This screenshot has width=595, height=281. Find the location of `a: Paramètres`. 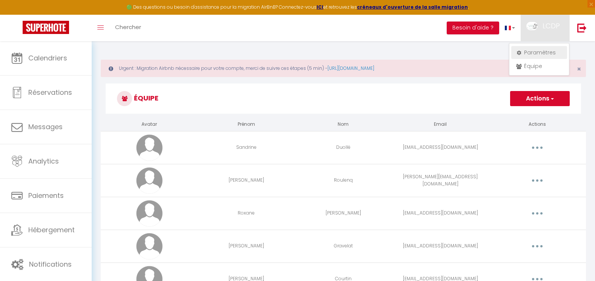

a: Paramètres is located at coordinates (539, 52).